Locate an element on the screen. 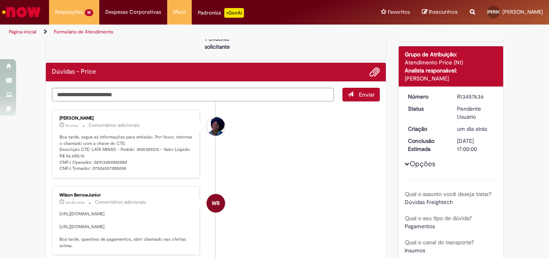 Image resolution: width=549 pixels, height=258 pixels. a: Página inicial is located at coordinates (23, 32).